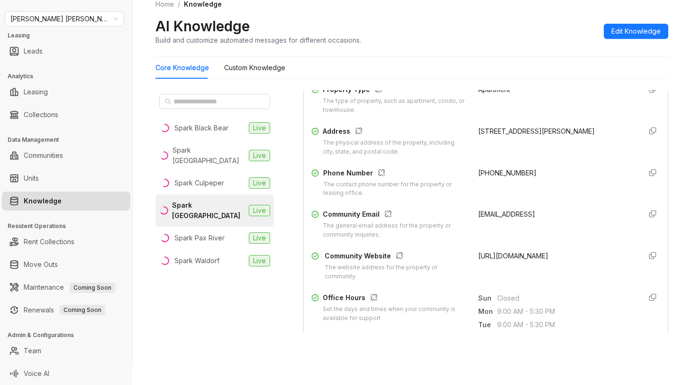 The height and width of the screenshot is (385, 691). What do you see at coordinates (395, 106) in the screenshot?
I see `div: The type of property, such as apartment, condo, or townhouse.` at bounding box center [395, 106].